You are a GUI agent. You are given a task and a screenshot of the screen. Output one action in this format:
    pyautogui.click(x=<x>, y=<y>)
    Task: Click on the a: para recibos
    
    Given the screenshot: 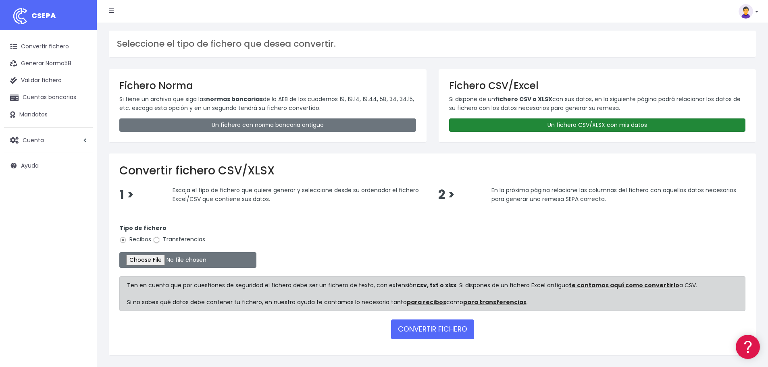 What is the action you would take?
    pyautogui.click(x=426, y=302)
    